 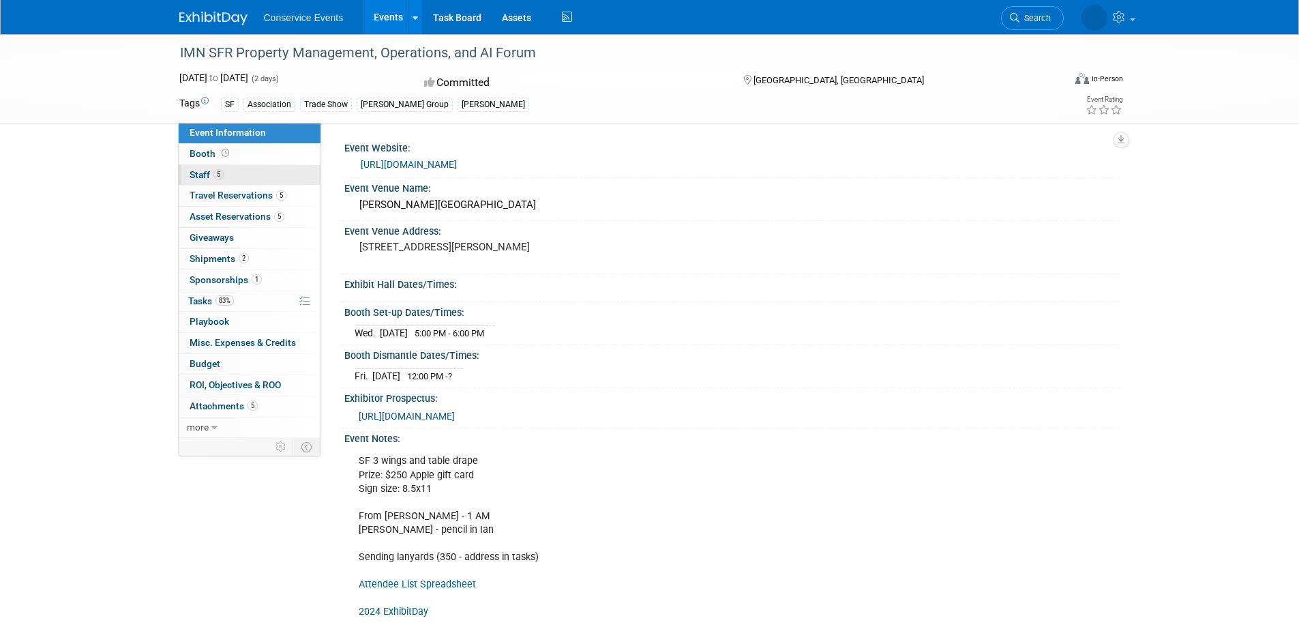 What do you see at coordinates (430, 376) in the screenshot?
I see `span: 12:00 PM -` at bounding box center [430, 376].